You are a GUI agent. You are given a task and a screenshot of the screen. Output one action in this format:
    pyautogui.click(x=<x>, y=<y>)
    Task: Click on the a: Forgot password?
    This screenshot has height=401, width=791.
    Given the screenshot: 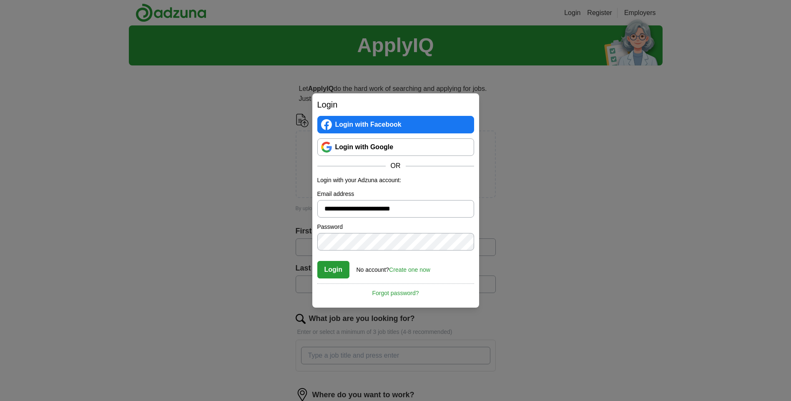 What is the action you would take?
    pyautogui.click(x=395, y=290)
    